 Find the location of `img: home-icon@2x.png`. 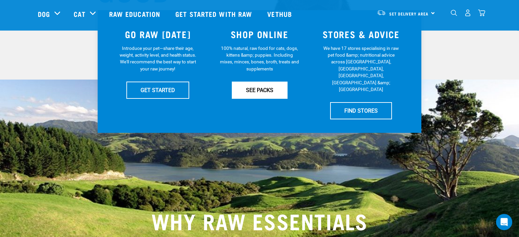

img: home-icon@2x.png is located at coordinates (481, 13).